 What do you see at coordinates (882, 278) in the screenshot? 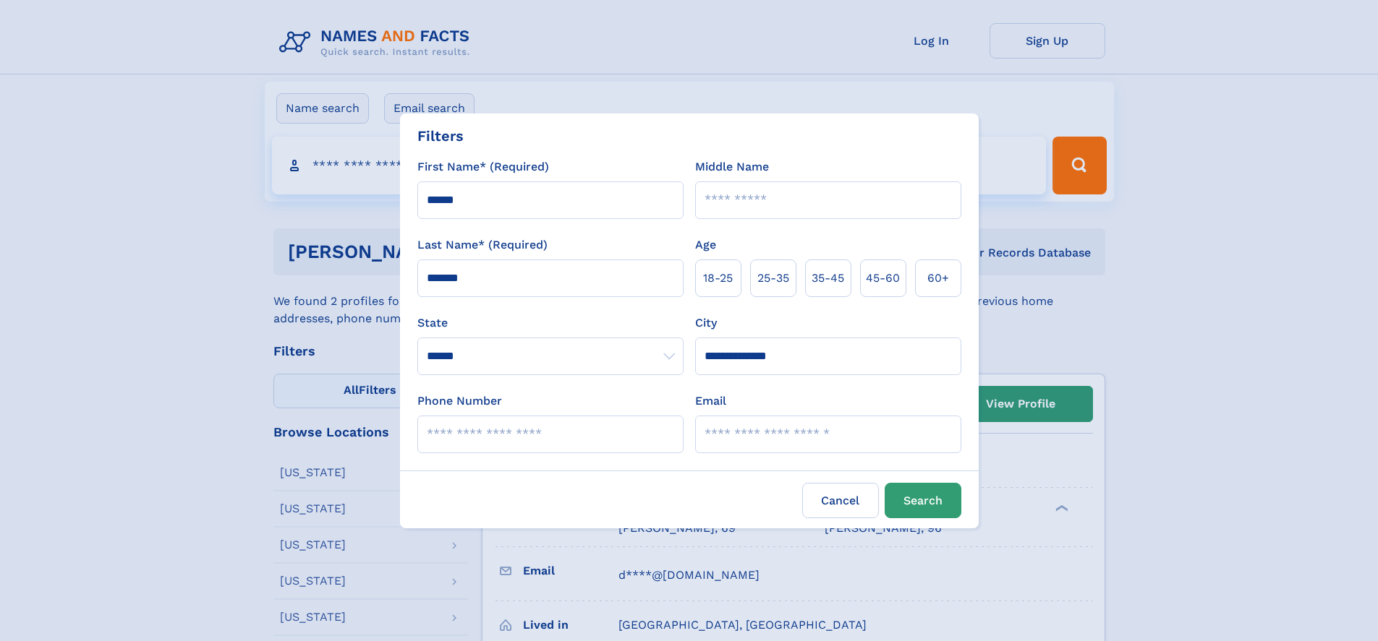
I see `span: 45‑60` at bounding box center [882, 278].